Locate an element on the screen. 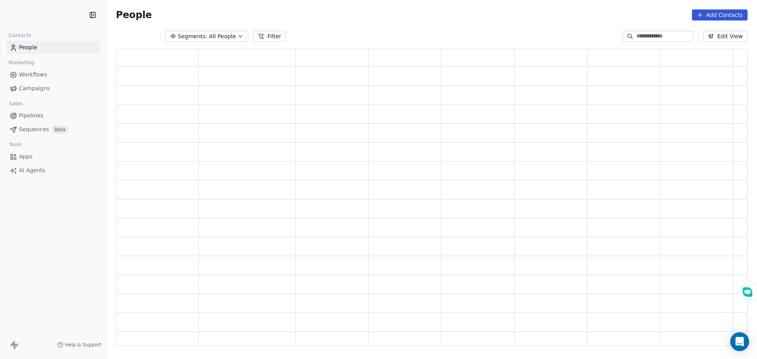 This screenshot has width=757, height=359. a: AI Agents is located at coordinates (53, 170).